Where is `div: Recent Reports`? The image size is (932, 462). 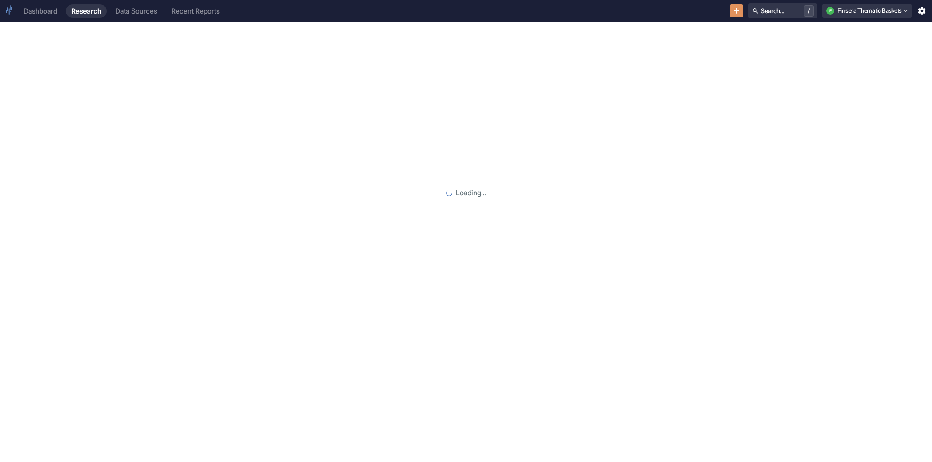 div: Recent Reports is located at coordinates (195, 11).